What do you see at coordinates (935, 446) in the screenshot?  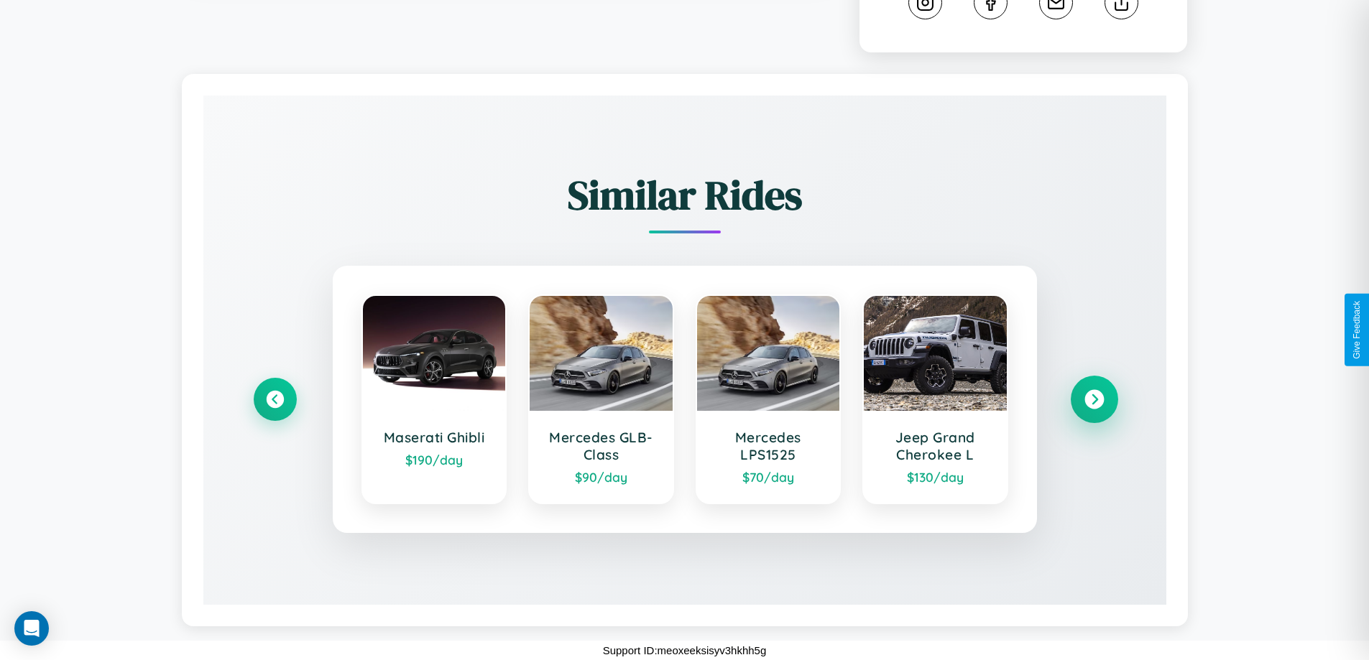 I see `h3: Jeep Grand Cherokee L` at bounding box center [935, 446].